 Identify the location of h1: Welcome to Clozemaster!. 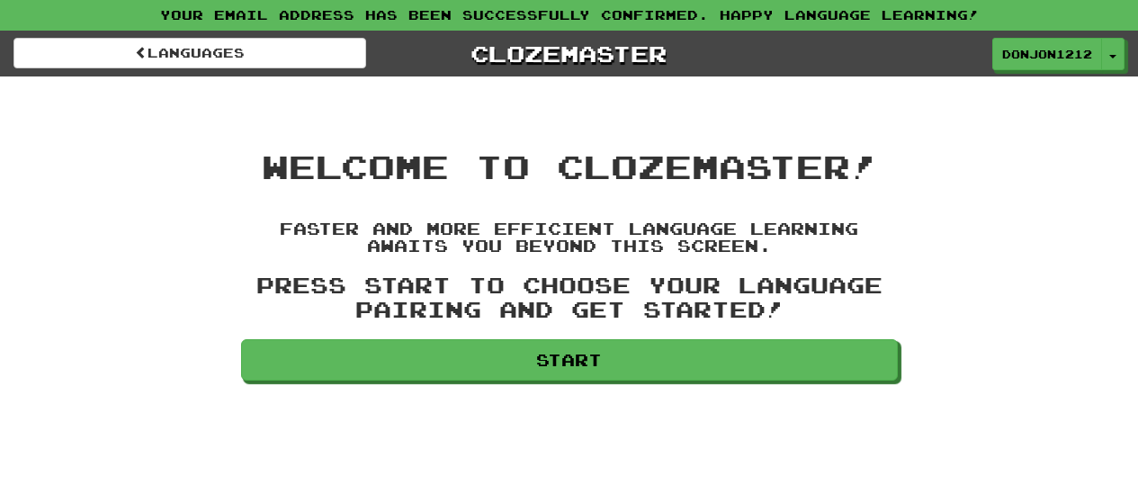
(570, 166).